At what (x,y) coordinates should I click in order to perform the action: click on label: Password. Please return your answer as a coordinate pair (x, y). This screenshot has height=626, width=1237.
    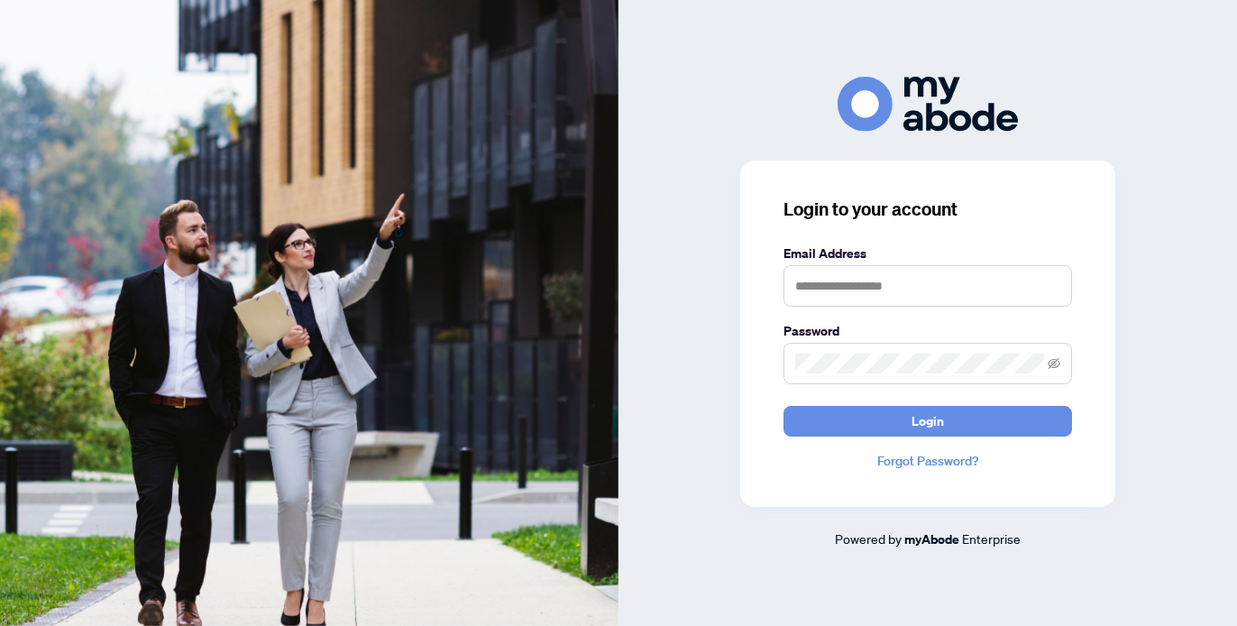
    Looking at the image, I should click on (928, 331).